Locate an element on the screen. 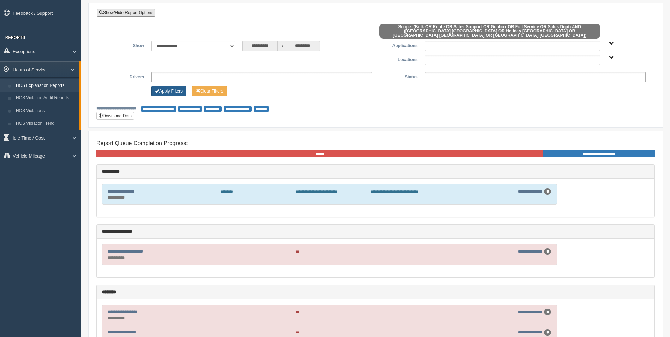 Image resolution: width=670 pixels, height=337 pixels. span: Scope: (Bulk OR Route OR Sales Support OR Geobox OR Full Service OR Sales Dept) AND ([GEOGRAPHIC_... is located at coordinates (490, 31).